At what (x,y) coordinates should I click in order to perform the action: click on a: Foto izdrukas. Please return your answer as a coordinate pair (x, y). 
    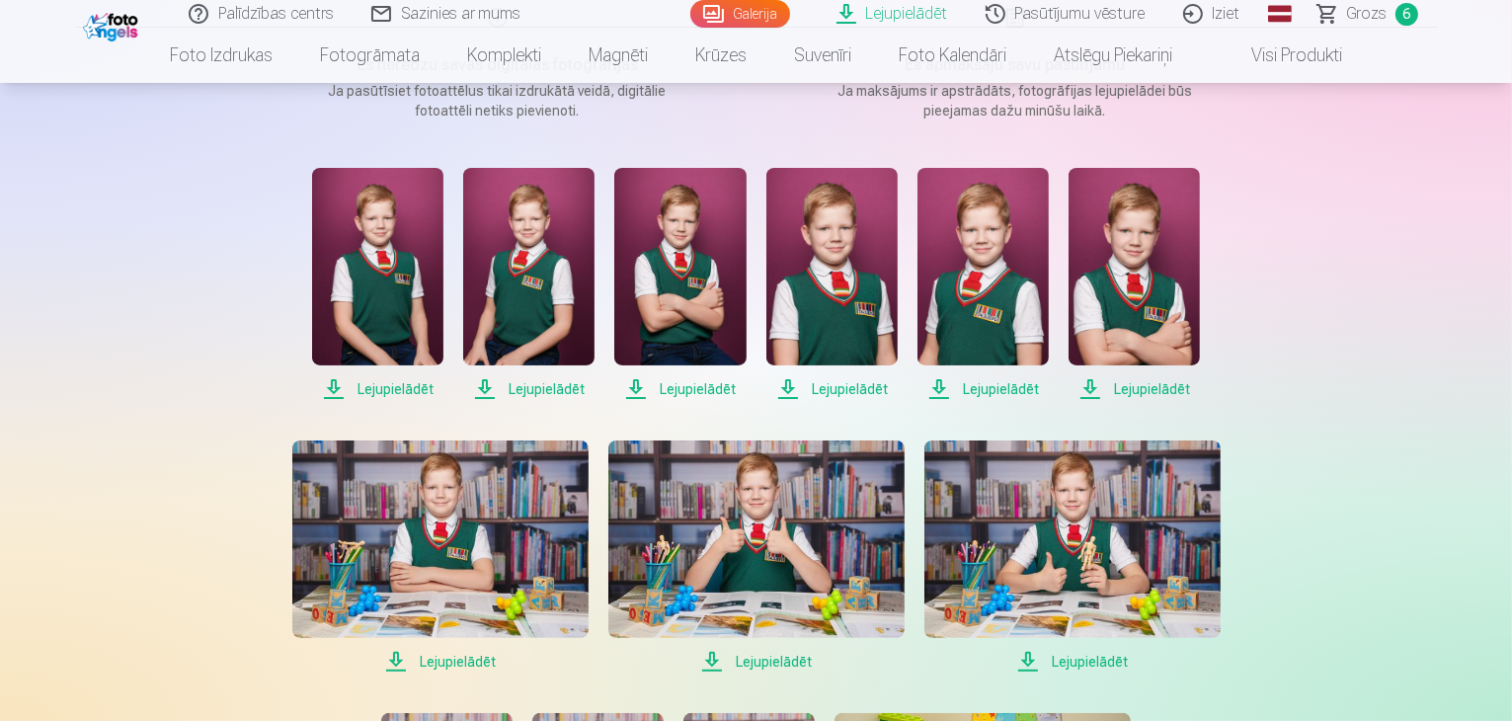
    Looking at the image, I should click on (221, 55).